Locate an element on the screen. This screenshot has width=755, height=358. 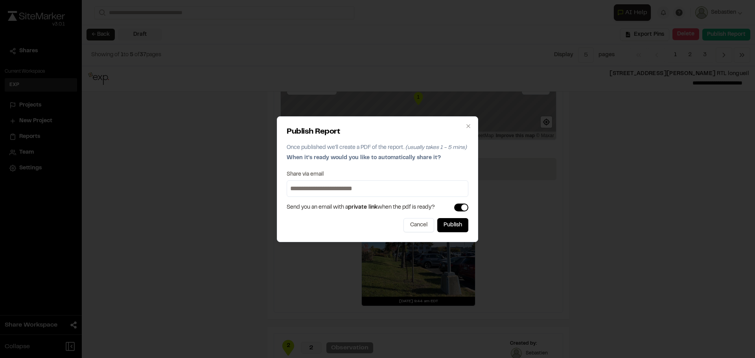
h2: Publish Report is located at coordinates (378, 132).